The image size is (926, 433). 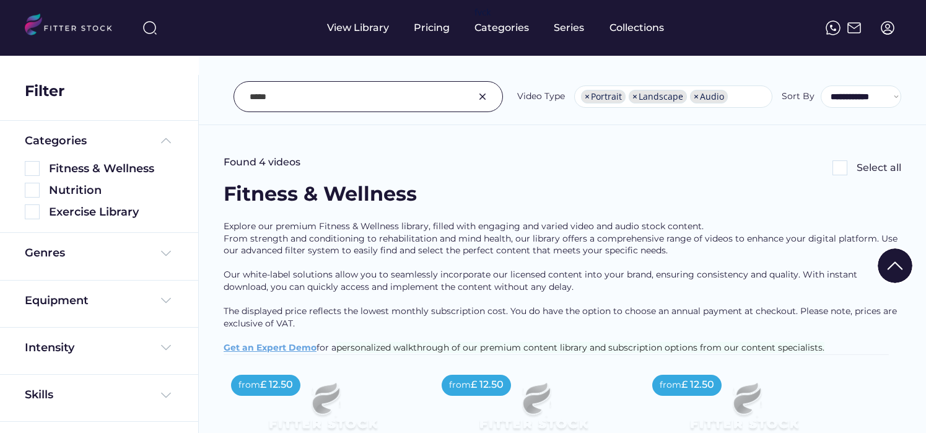 I want to click on img: search-normal%203.svg, so click(x=150, y=28).